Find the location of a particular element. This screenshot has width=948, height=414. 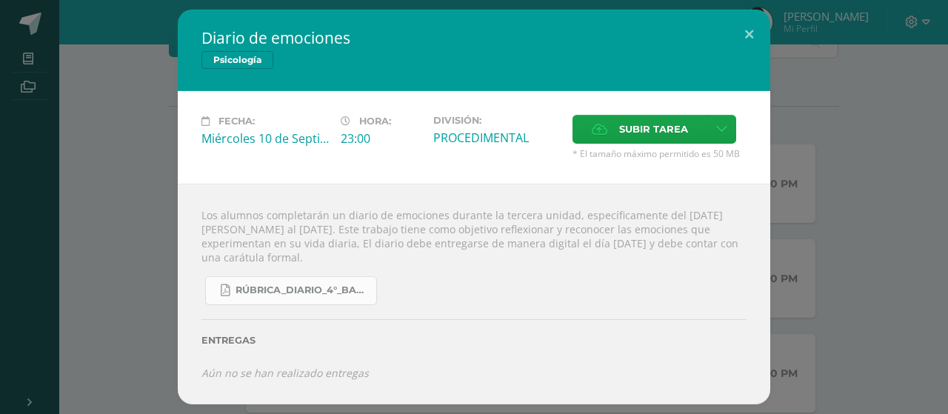

label: División: is located at coordinates (497, 120).